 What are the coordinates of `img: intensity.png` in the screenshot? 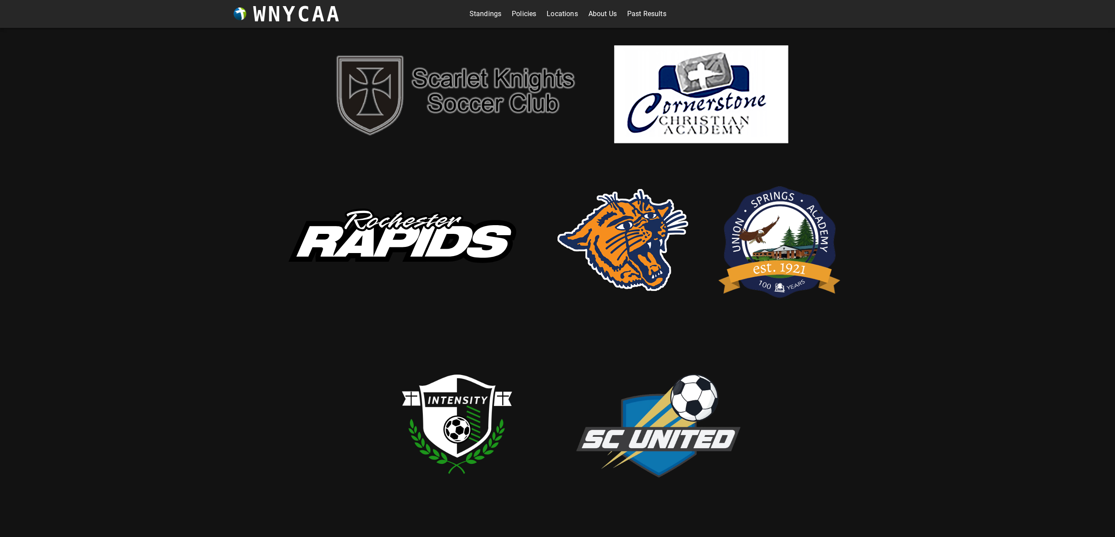 It's located at (457, 424).